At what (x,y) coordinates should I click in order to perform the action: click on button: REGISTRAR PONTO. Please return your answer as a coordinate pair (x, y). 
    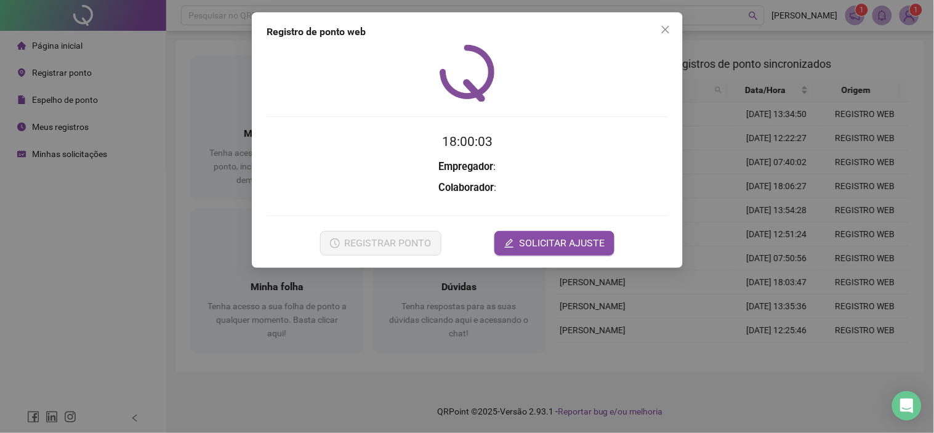
    Looking at the image, I should click on (380, 243).